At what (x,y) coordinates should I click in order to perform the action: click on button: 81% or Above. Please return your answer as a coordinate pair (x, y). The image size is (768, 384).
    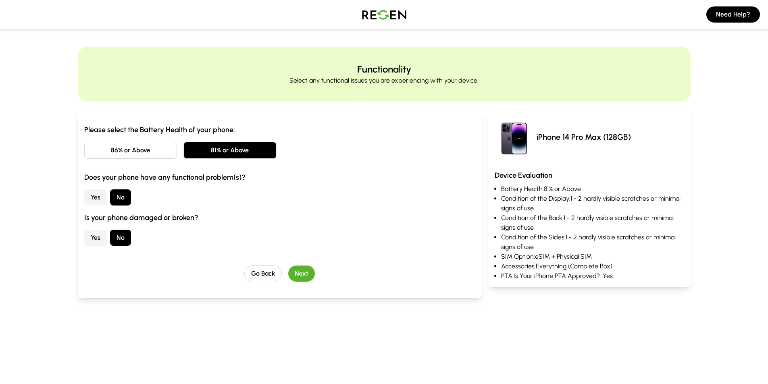
    Looking at the image, I should click on (230, 150).